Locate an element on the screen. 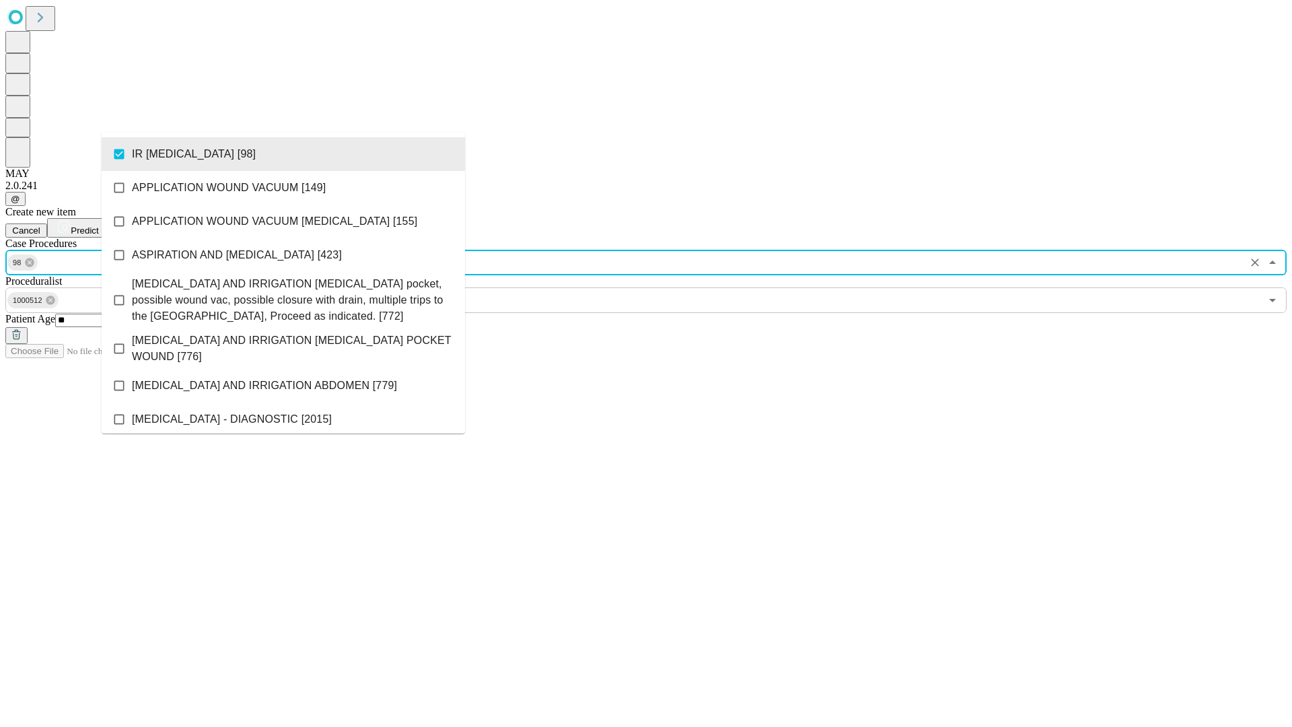 The width and height of the screenshot is (1292, 727). span: 98 is located at coordinates (17, 263).